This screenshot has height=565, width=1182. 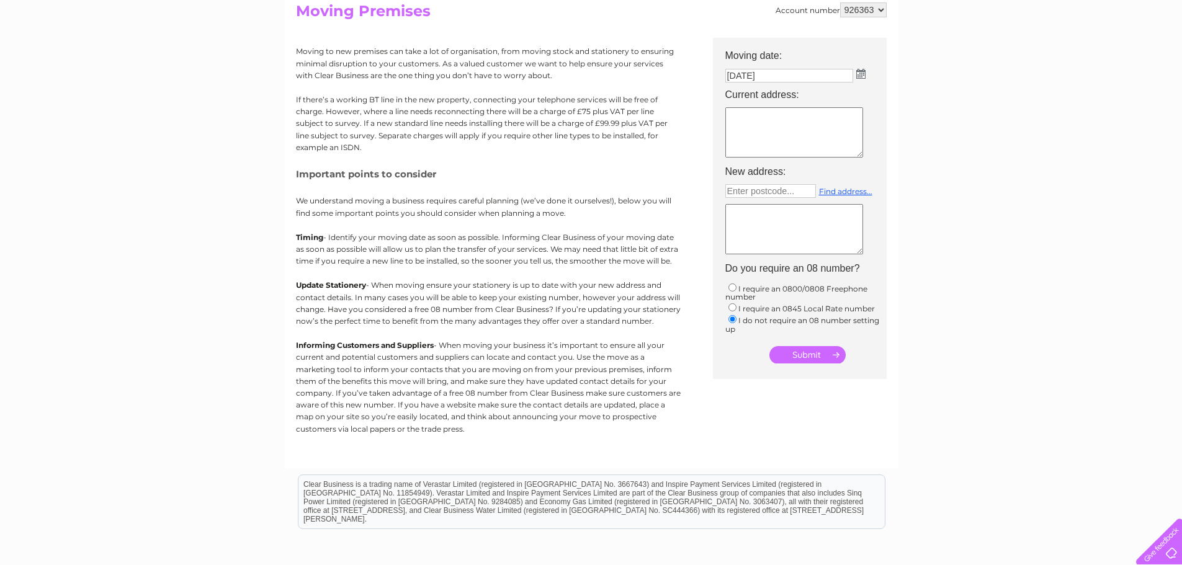 What do you see at coordinates (991, 14) in the screenshot?
I see `a: 0333 014 3131` at bounding box center [991, 14].